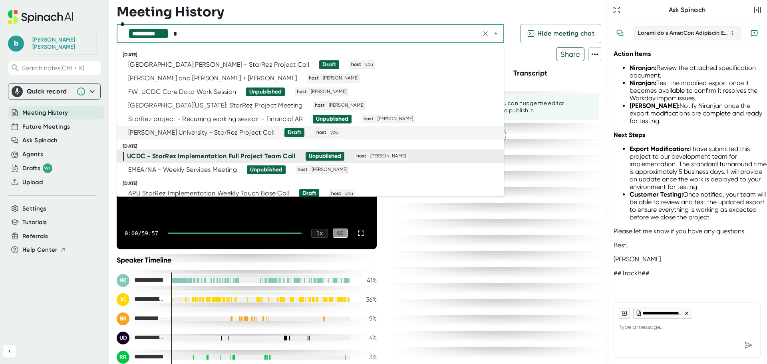 The width and height of the screenshot is (767, 364). What do you see at coordinates (215, 119) in the screenshot?
I see `div: StarRez project - Recurring working session - Financial AR` at bounding box center [215, 119].